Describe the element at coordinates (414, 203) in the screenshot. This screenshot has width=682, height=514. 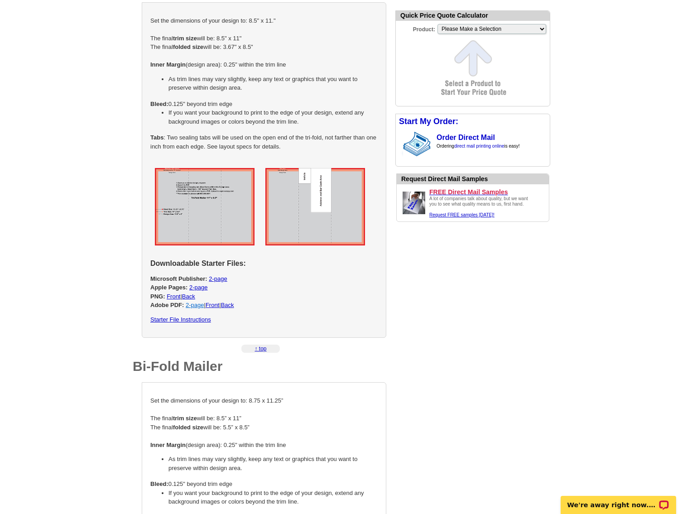
I see `img: Upload a design ready to be printed` at that location.